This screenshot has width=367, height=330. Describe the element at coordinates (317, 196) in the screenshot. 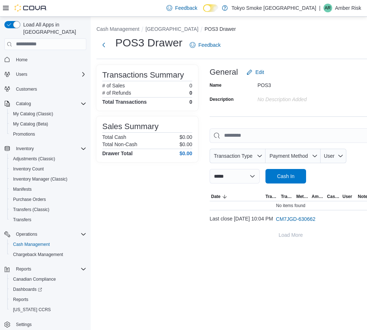

I see `button: Amount` at that location.